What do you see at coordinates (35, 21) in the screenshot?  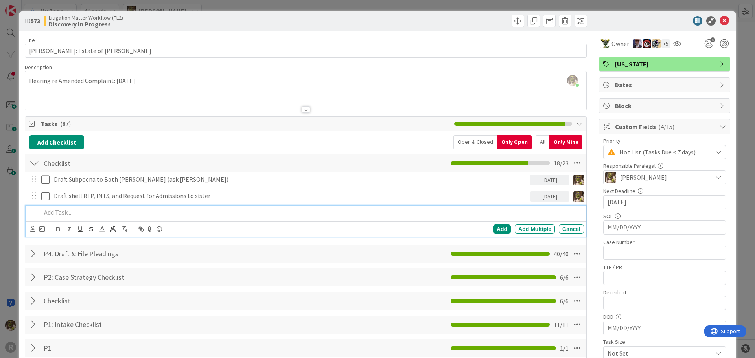 I see `b: 573` at bounding box center [35, 21].